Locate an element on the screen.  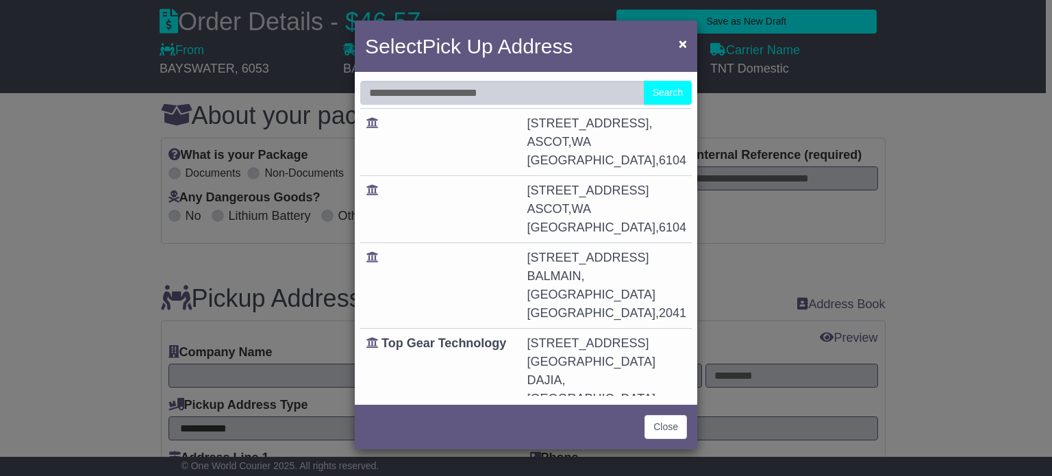
span: Top Gear Technology is located at coordinates (444, 343).